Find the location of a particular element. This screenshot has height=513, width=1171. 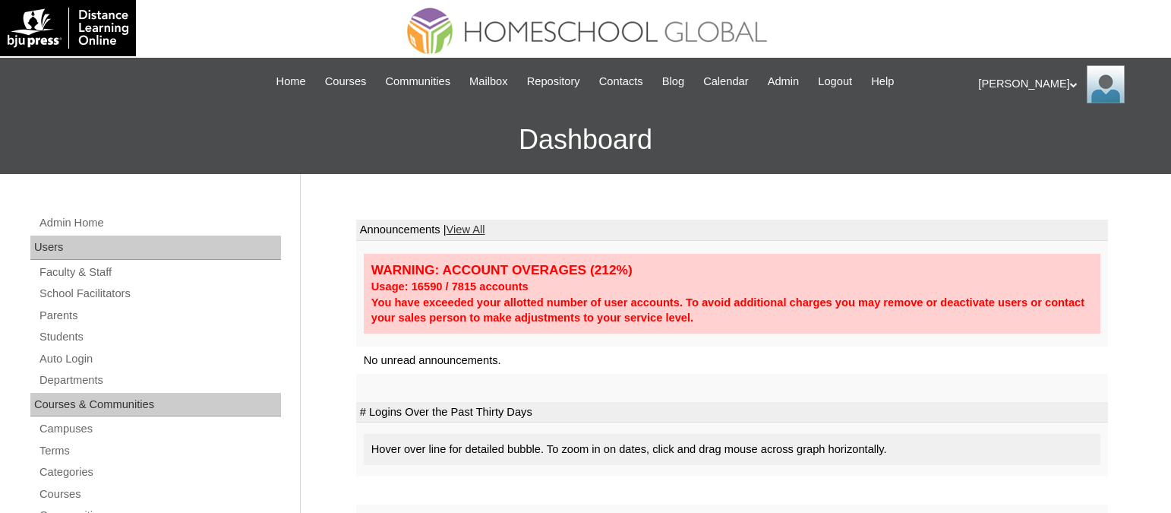

span: Communities is located at coordinates (418, 81).